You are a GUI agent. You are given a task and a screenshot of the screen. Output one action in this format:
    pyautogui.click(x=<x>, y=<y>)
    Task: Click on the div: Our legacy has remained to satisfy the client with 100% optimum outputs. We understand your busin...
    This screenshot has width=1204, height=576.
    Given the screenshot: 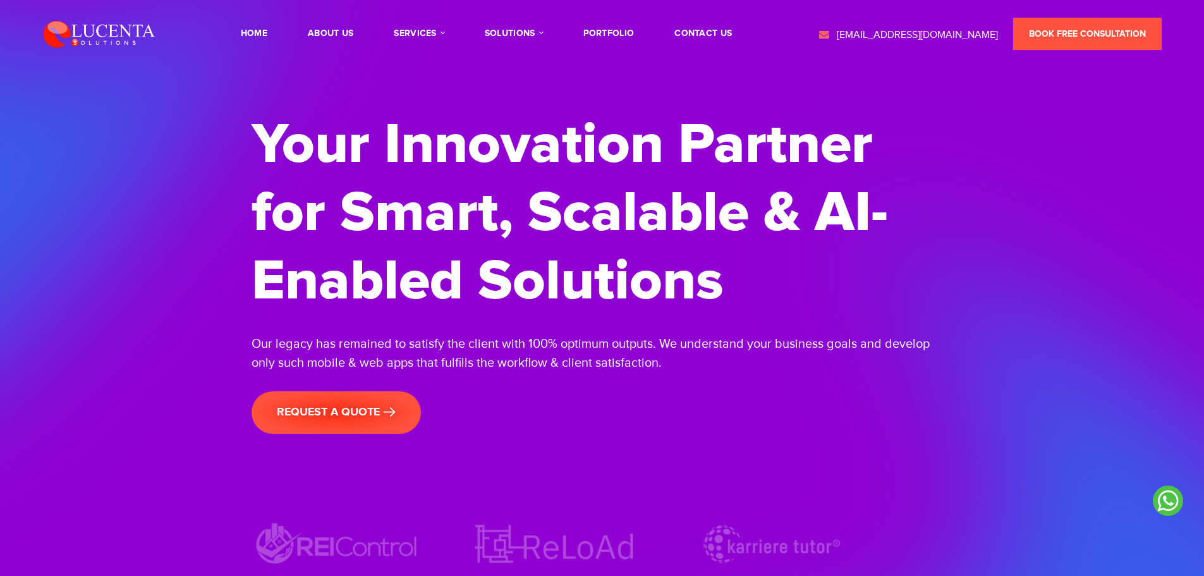 What is the action you would take?
    pyautogui.click(x=602, y=353)
    